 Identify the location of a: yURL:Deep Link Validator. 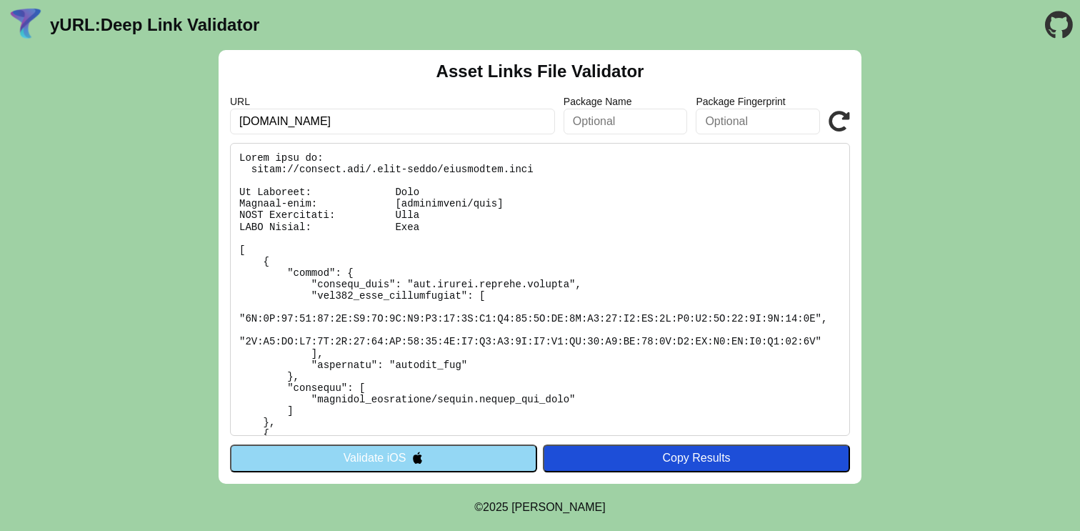
(154, 25).